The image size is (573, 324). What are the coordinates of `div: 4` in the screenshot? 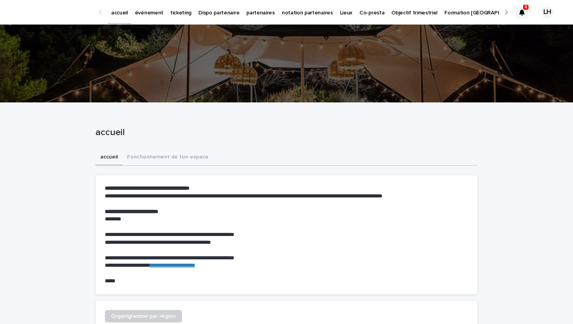 It's located at (522, 12).